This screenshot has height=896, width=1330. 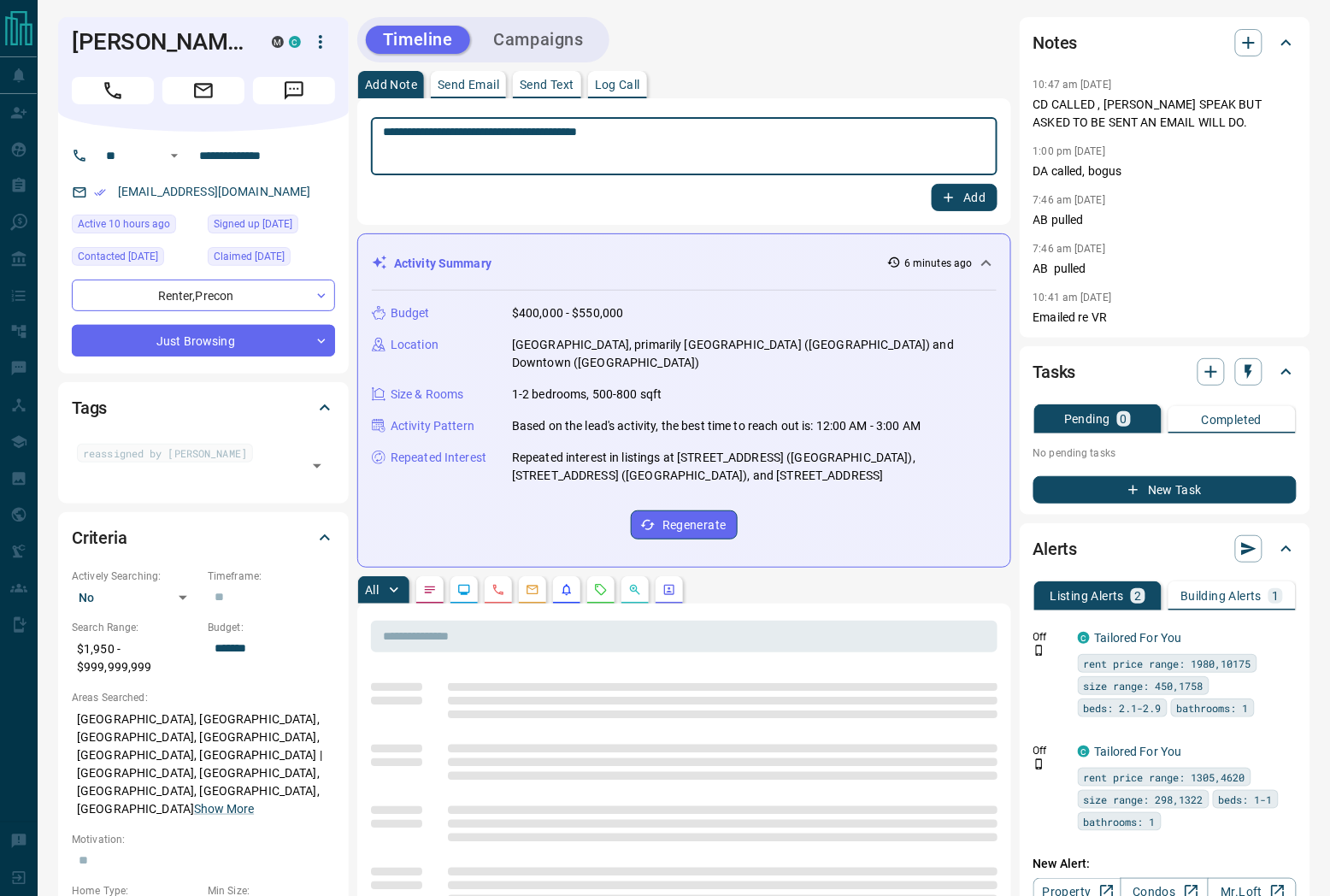 What do you see at coordinates (1124, 419) in the screenshot?
I see `p: 0` at bounding box center [1124, 419].